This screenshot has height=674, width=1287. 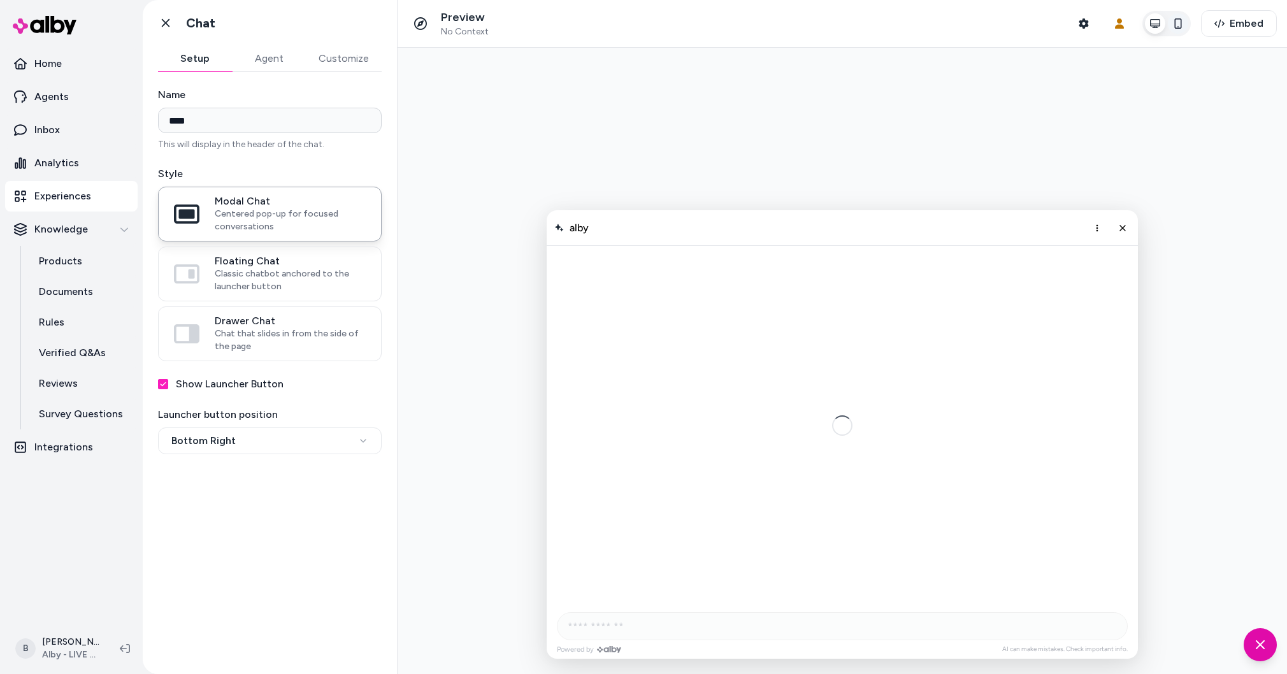 What do you see at coordinates (195, 59) in the screenshot?
I see `button: Setup` at bounding box center [195, 59].